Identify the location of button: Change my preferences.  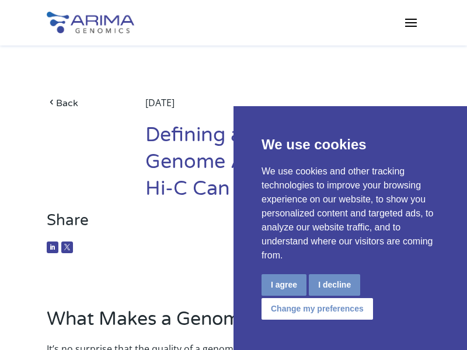
(317, 309).